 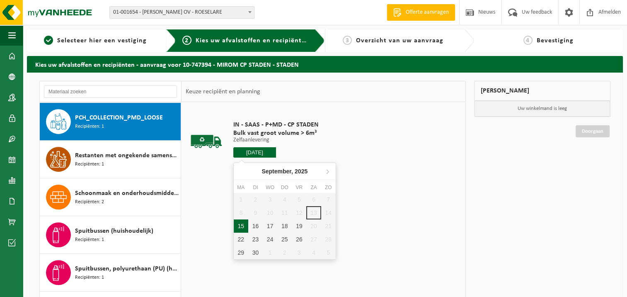 What do you see at coordinates (325, 64) in the screenshot?
I see `h2: Kies uw afvalstoffen en recipiënten - aanvraag voor 10-747394 - MIROM CP STADEN - STADEN` at bounding box center [325, 64].